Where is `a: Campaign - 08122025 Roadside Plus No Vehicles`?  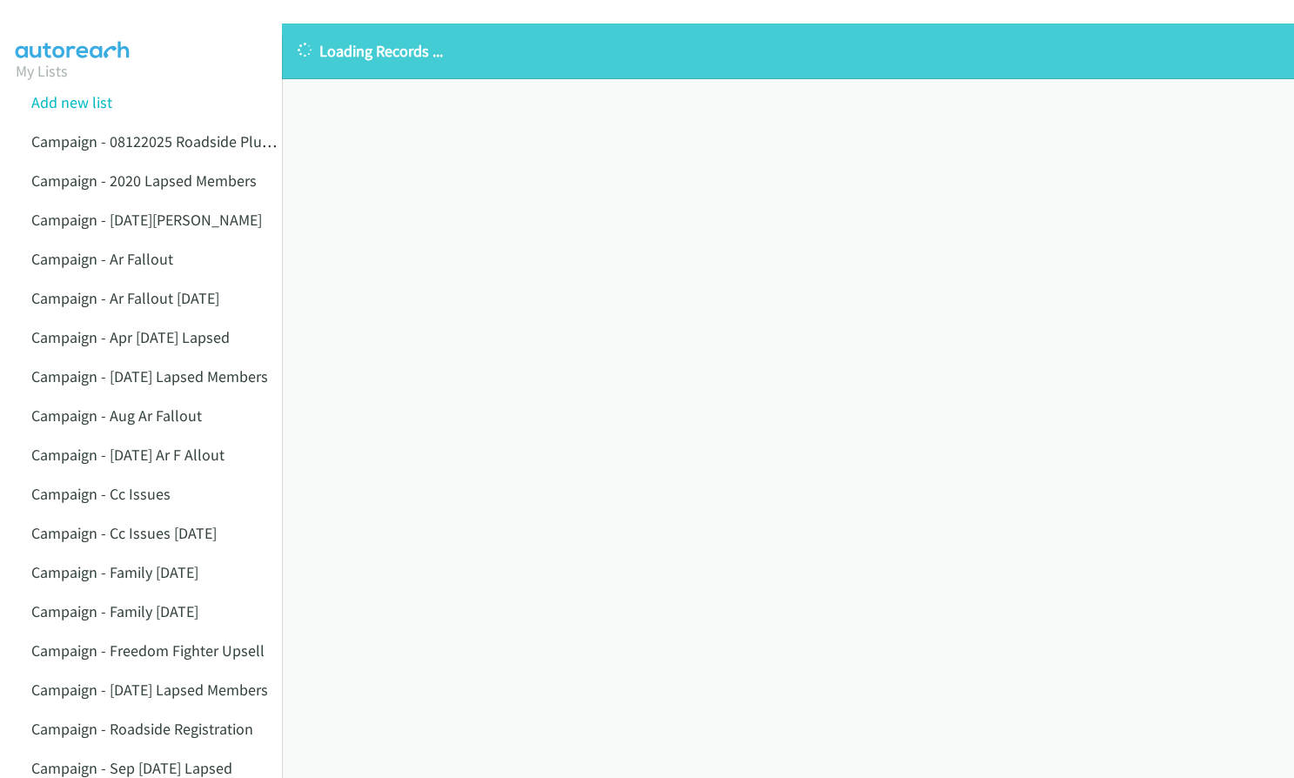
a: Campaign - 08122025 Roadside Plus No Vehicles is located at coordinates (190, 141).